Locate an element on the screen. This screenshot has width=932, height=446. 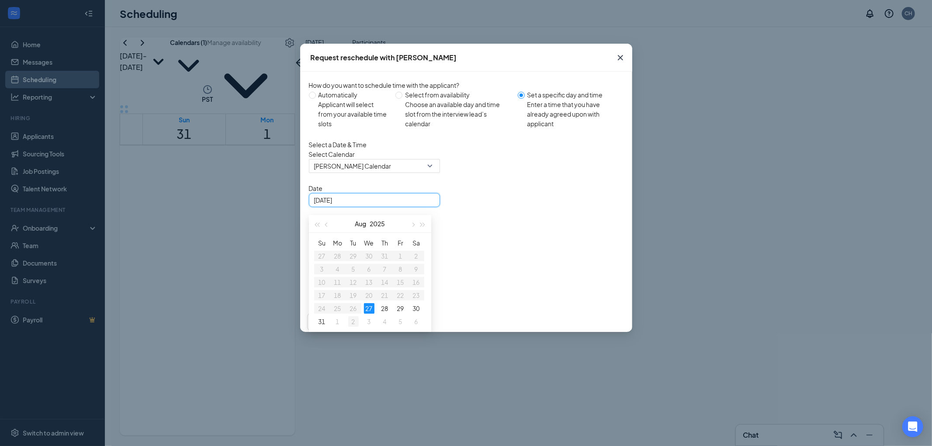
div: How do you want to schedule time with the applicant? is located at coordinates (466, 85).